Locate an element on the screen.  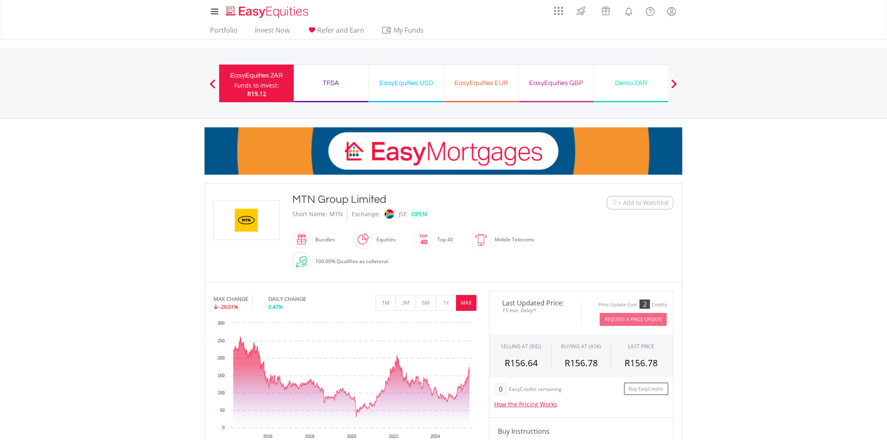
button: 3M is located at coordinates (406, 303).